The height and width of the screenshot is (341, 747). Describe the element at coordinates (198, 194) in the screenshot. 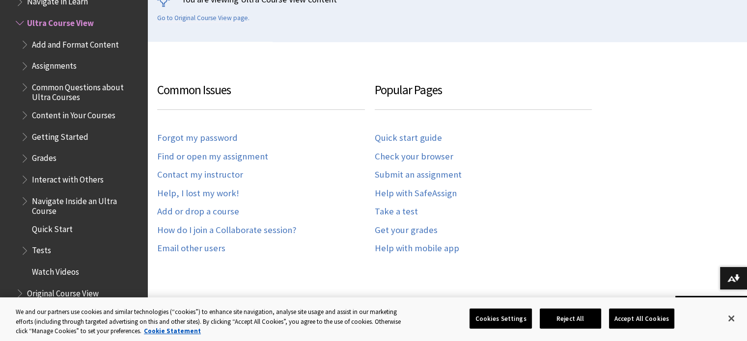

I see `a: Help, I lost my work!` at that location.